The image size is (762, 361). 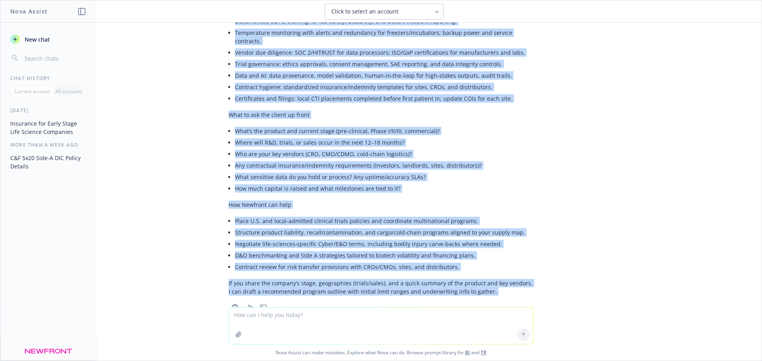 I want to click on li: Certificates and filings: local CTI placements completed before first patient in; update COIs for..., so click(x=384, y=98).